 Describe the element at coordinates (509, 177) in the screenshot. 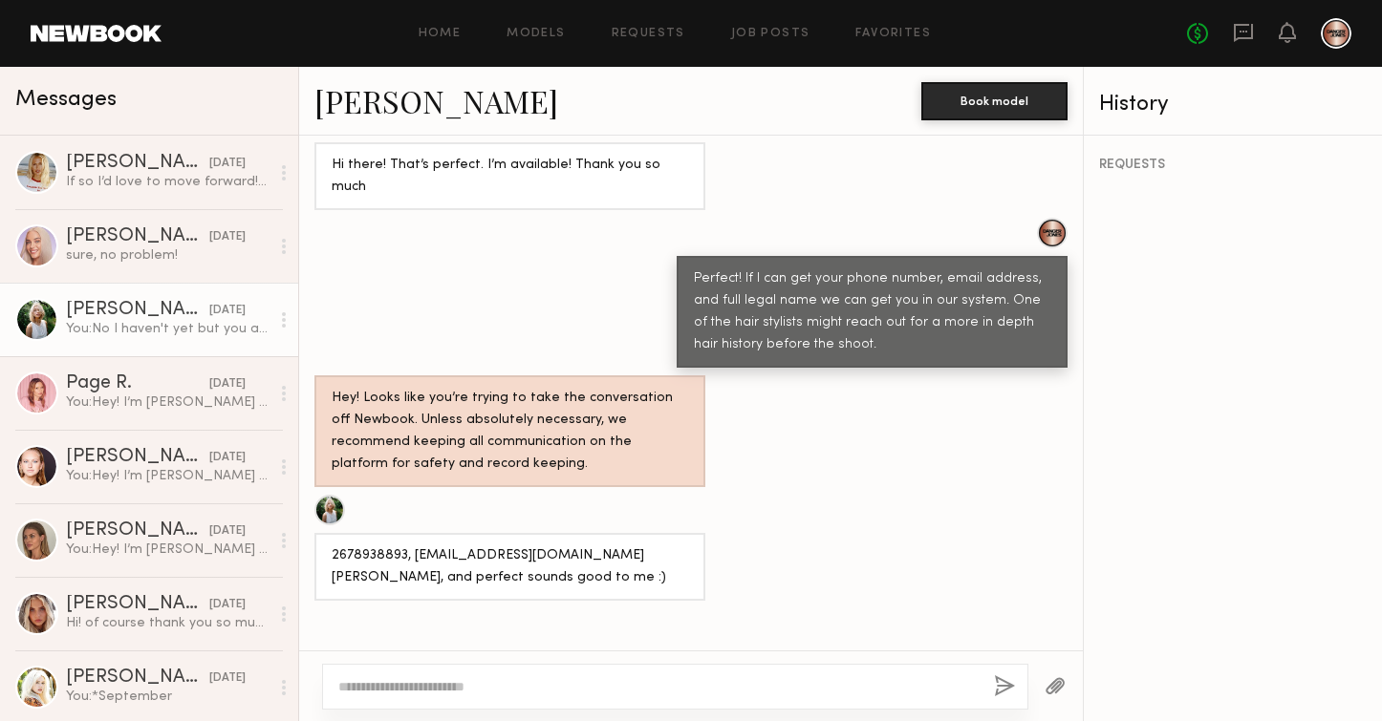

I see `div: Hi there! That’s perfect. I’m available! Thank you so much` at that location.